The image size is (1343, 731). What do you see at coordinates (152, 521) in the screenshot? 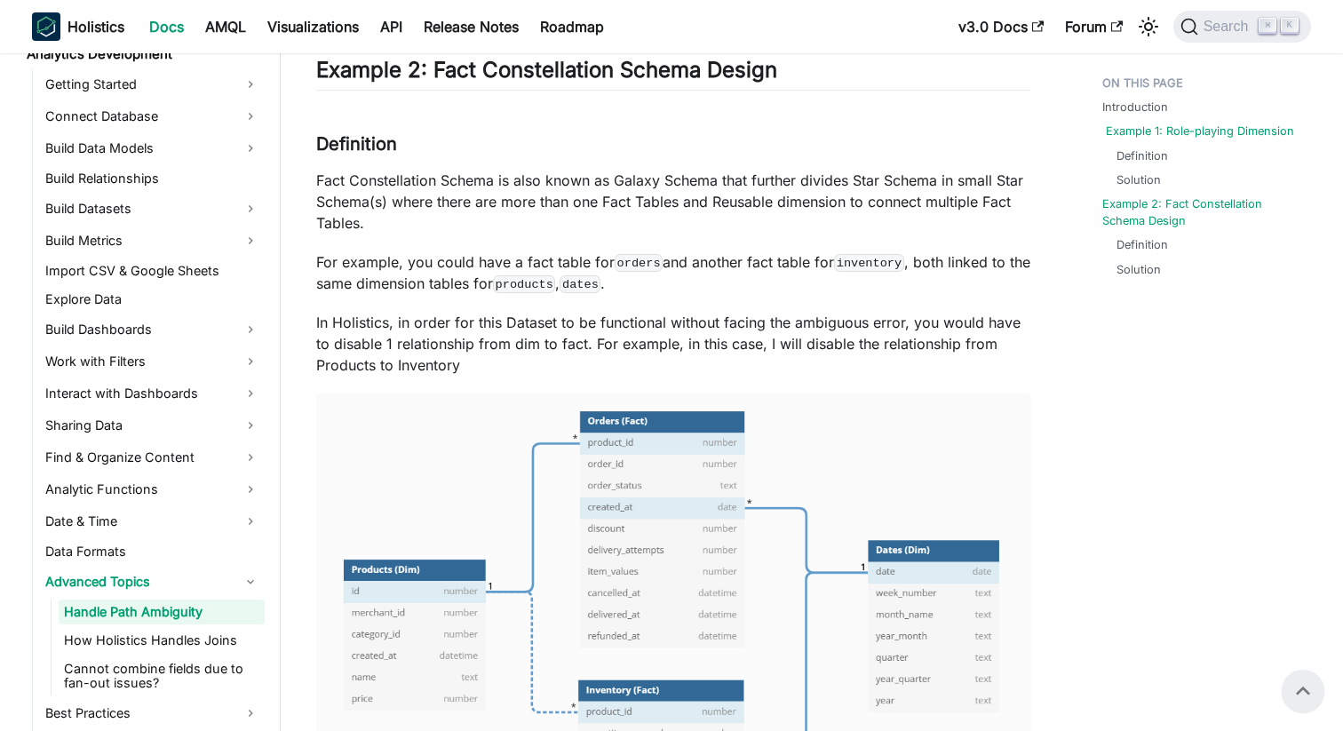
I see `a: Date & Time` at bounding box center [152, 521].